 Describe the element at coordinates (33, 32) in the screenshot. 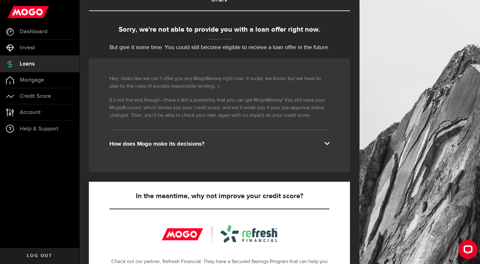

I see `span: Dashboard` at that location.